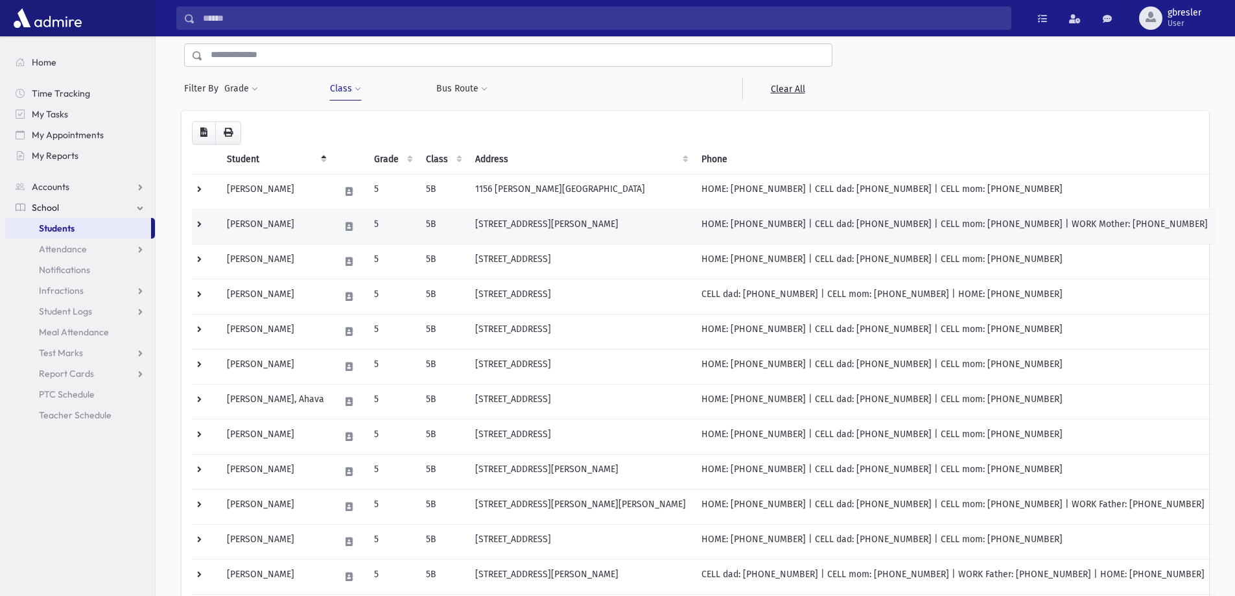 The height and width of the screenshot is (596, 1235). I want to click on span: Test Marks, so click(61, 353).